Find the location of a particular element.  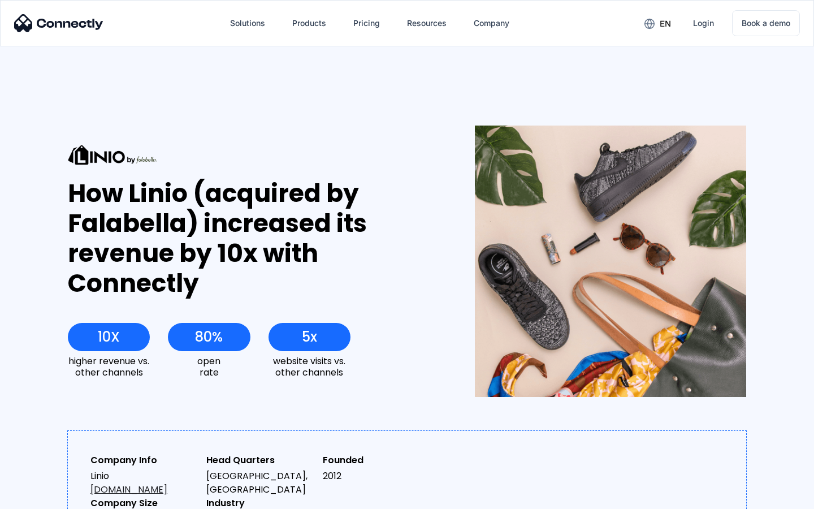

div: Solutions is located at coordinates (248, 23).